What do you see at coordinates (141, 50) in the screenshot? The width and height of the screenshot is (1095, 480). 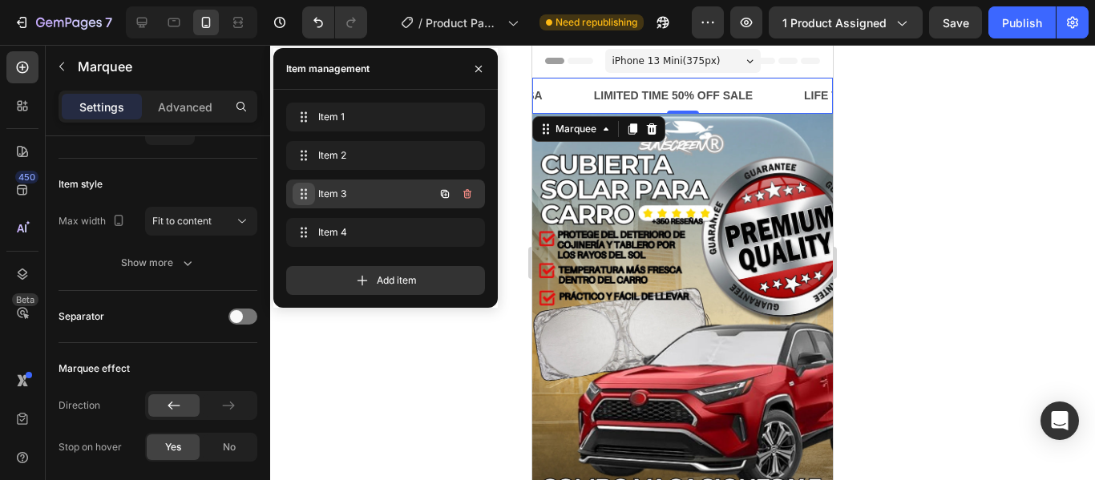 I see `div: LIMITED TIME 50% OFF SALE` at bounding box center [141, 50].